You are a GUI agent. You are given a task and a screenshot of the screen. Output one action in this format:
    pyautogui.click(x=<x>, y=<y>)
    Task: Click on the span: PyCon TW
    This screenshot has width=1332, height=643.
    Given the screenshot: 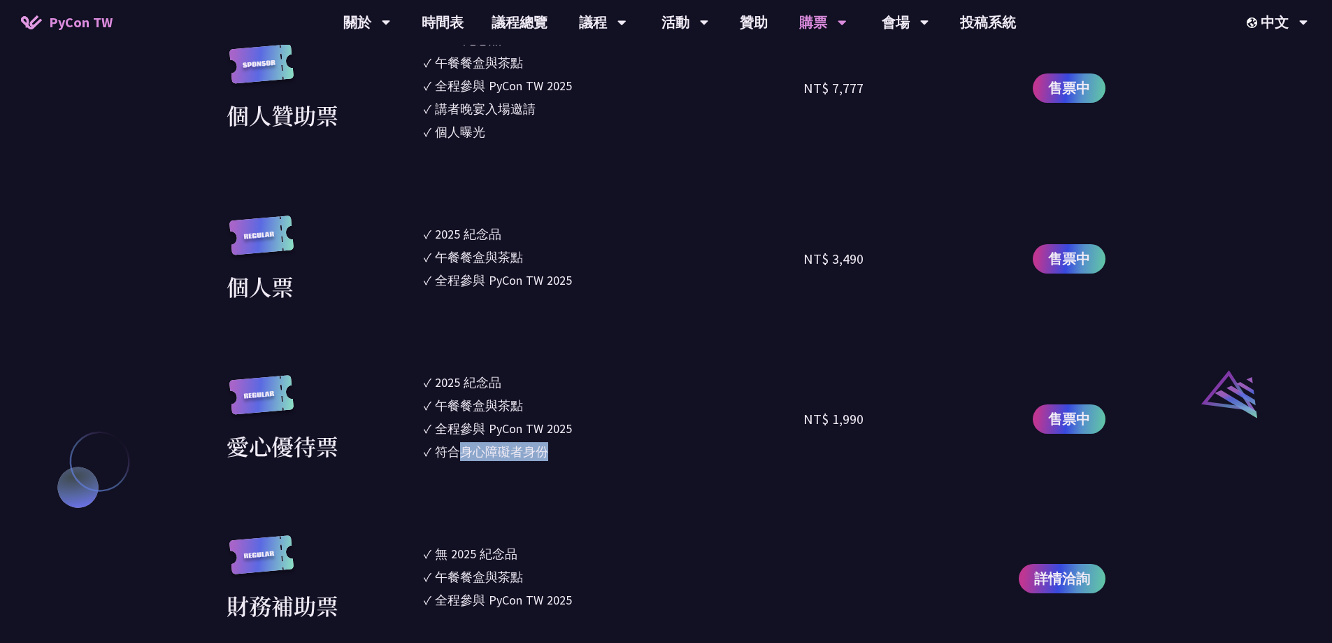 What is the action you would take?
    pyautogui.click(x=80, y=22)
    